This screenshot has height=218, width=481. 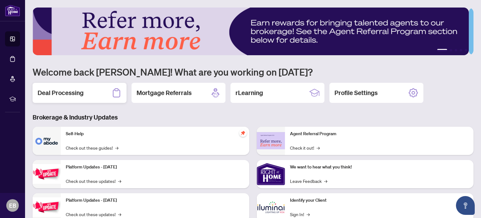 I want to click on button: 1, so click(x=442, y=50).